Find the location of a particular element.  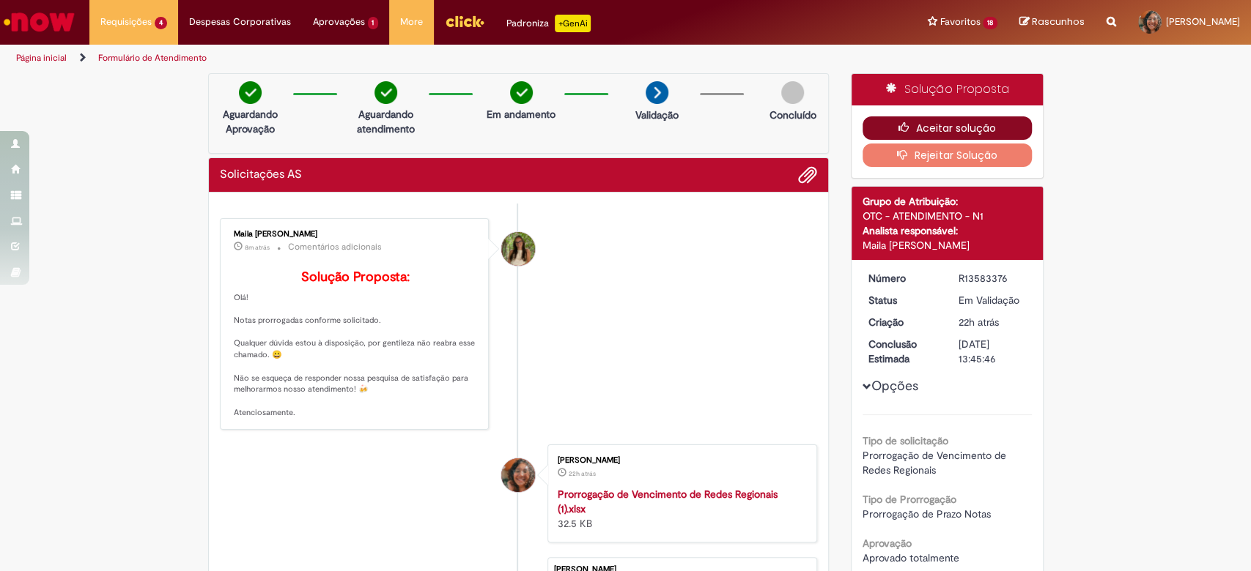

span: 4 is located at coordinates (160, 23).